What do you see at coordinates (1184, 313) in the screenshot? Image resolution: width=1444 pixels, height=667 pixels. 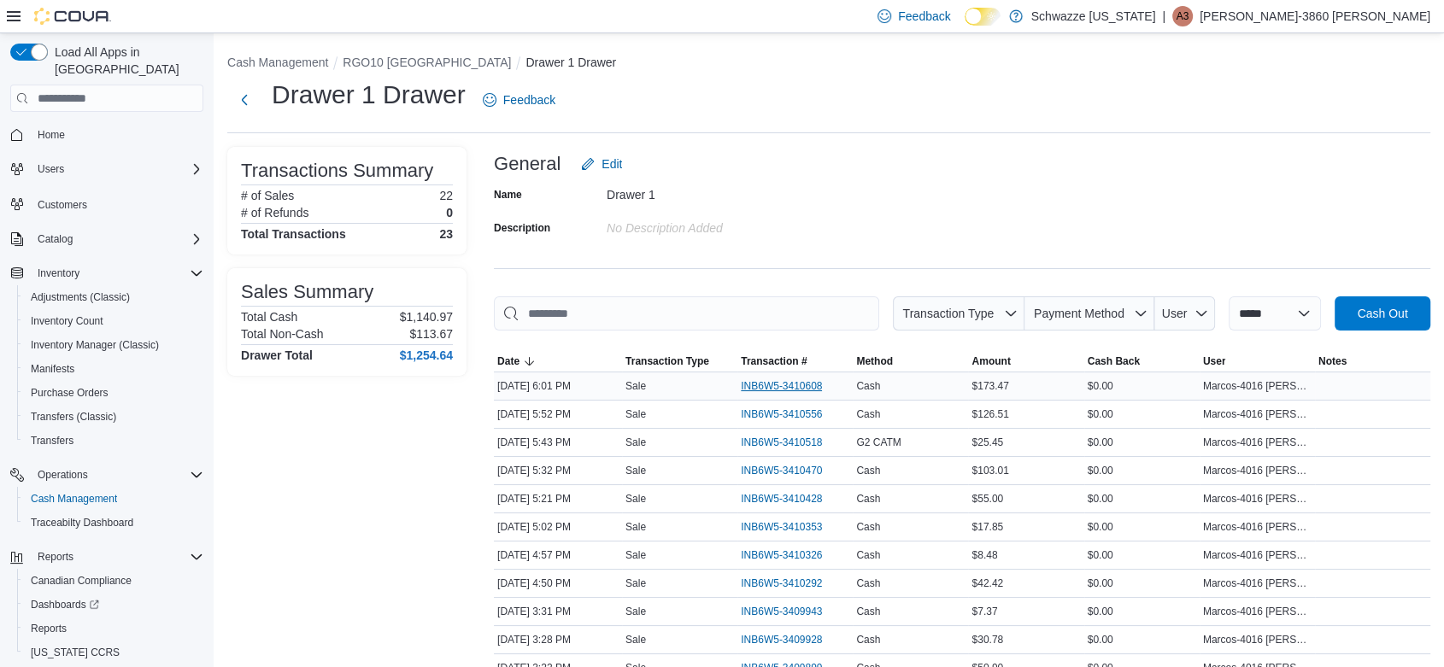 I see `button: User` at bounding box center [1184, 313].